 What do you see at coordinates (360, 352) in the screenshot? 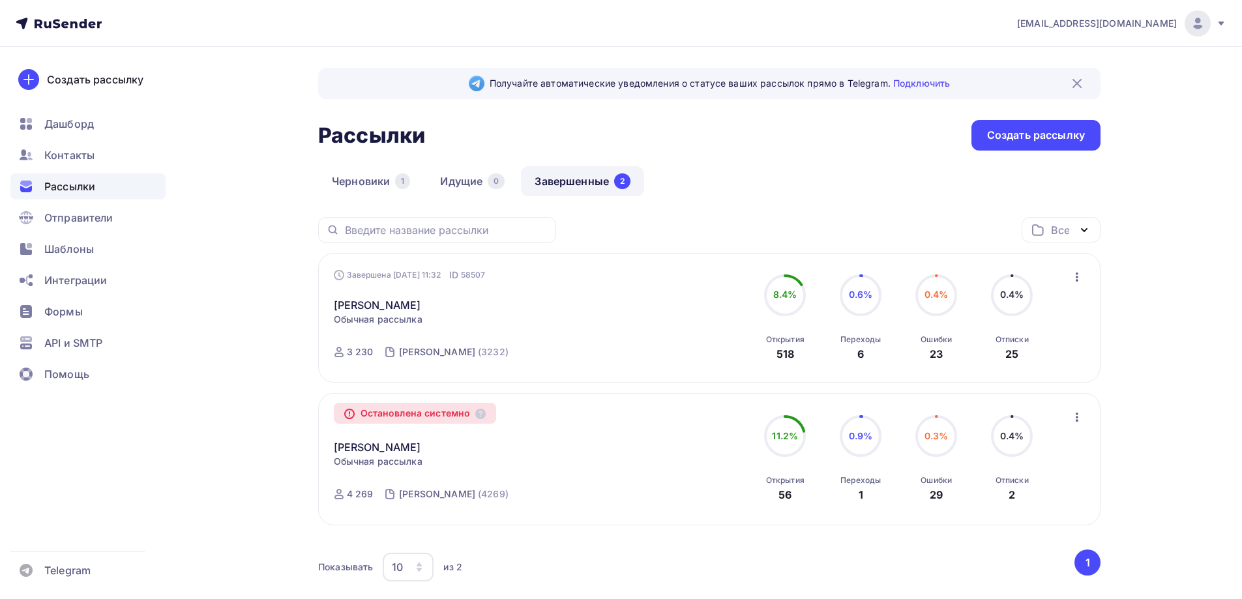
I see `div: 3 230` at bounding box center [360, 352].